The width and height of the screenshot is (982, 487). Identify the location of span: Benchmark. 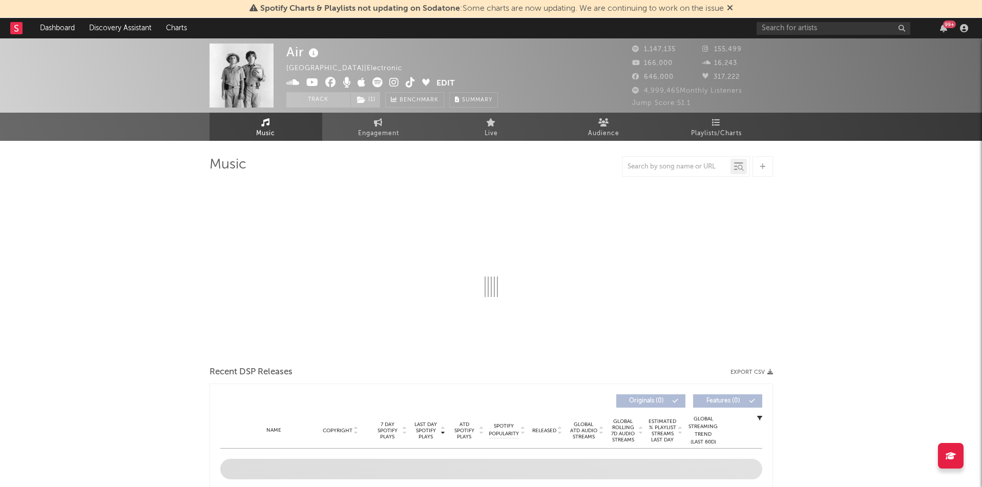
(419, 100).